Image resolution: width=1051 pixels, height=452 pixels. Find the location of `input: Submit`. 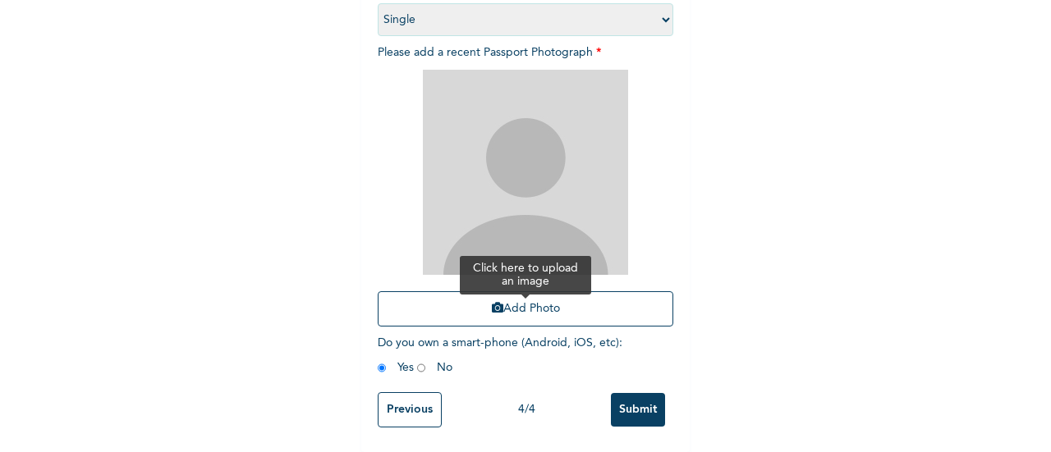

input: Submit is located at coordinates (638, 410).